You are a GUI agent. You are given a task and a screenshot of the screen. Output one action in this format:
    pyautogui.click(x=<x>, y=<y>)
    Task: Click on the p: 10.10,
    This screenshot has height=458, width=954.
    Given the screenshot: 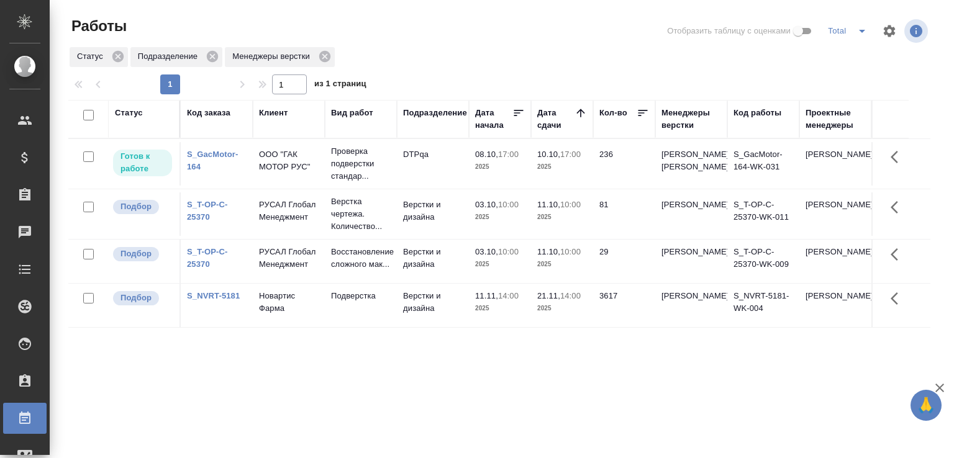 What is the action you would take?
    pyautogui.click(x=549, y=154)
    